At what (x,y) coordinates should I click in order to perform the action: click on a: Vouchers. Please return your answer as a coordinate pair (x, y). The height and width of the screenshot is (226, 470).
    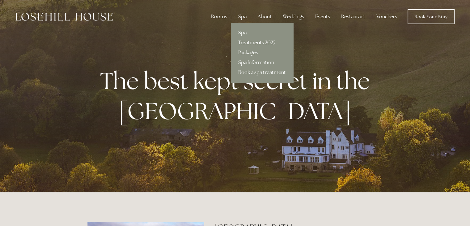
    Looking at the image, I should click on (387, 17).